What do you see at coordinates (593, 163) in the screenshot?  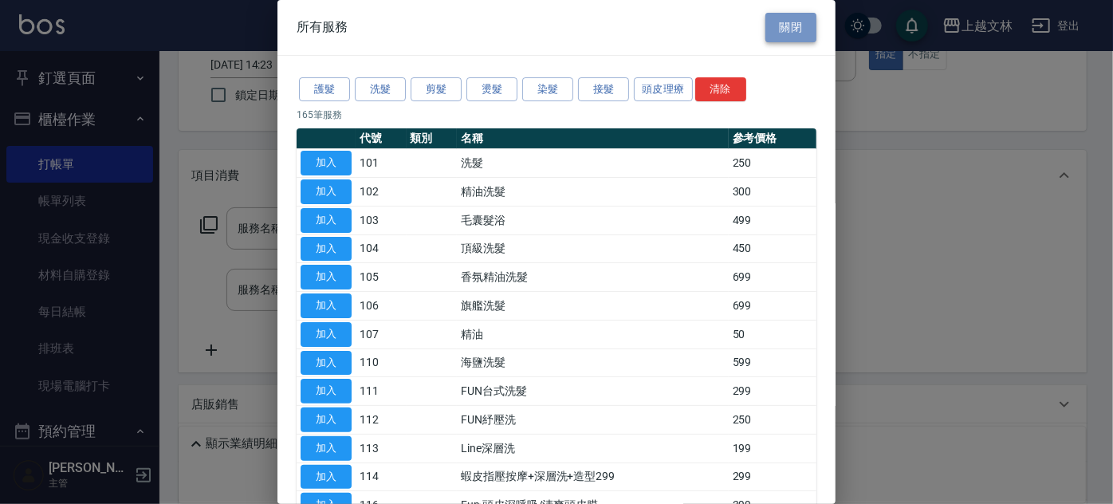 I see `td: 洗髮` at bounding box center [593, 163].